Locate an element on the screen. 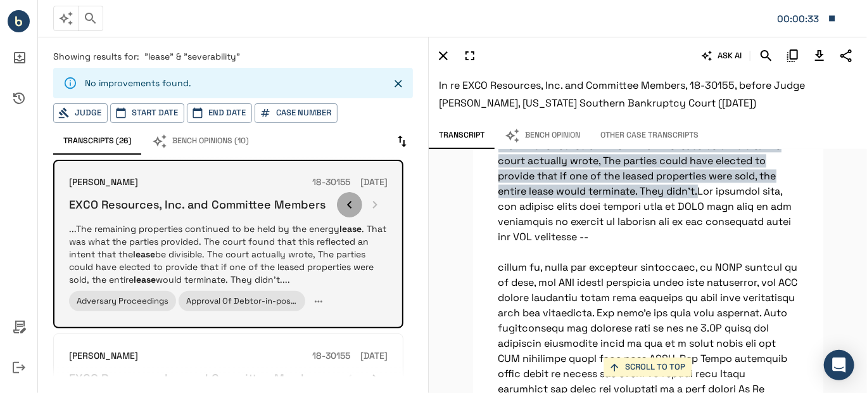  button: Copy Citation is located at coordinates (793, 56).